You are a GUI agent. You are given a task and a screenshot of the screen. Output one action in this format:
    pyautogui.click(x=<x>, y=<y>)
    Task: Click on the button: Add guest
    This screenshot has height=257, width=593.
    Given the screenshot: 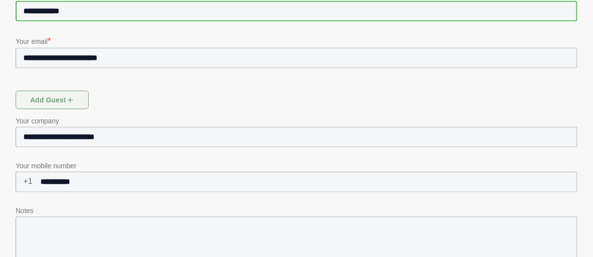 What is the action you would take?
    pyautogui.click(x=52, y=100)
    